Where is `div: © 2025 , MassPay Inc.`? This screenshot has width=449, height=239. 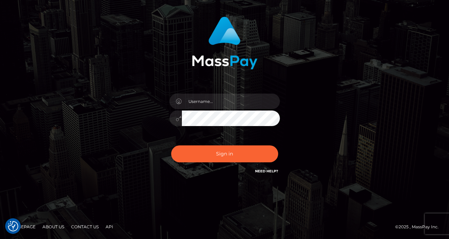
div: © 2025 , MassPay Inc. is located at coordinates (419, 227).